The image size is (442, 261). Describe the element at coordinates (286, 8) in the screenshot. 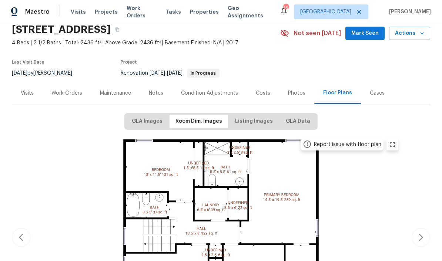

I see `div: 16` at that location.